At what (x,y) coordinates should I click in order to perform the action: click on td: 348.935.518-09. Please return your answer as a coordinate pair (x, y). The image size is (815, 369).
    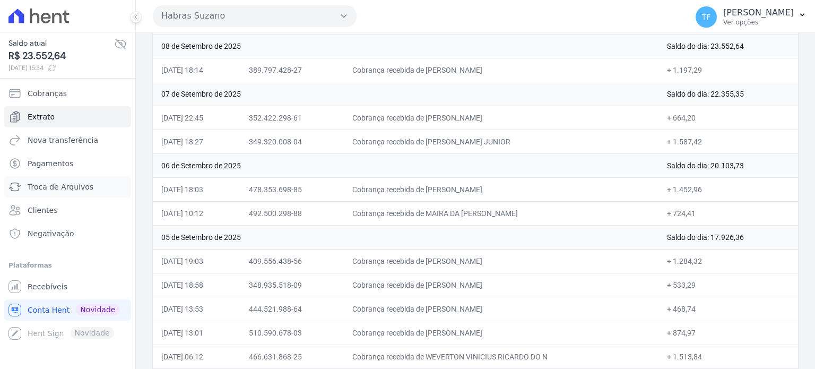
    Looking at the image, I should click on (292, 284).